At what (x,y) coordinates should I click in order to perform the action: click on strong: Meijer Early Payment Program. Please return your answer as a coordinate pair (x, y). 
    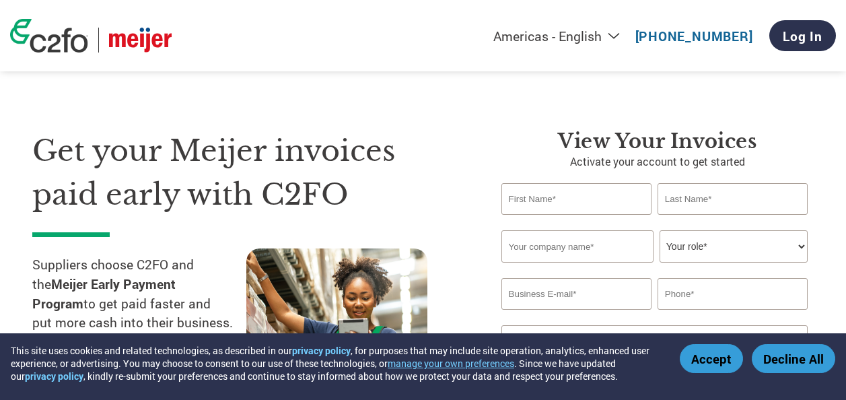
    Looking at the image, I should click on (104, 293).